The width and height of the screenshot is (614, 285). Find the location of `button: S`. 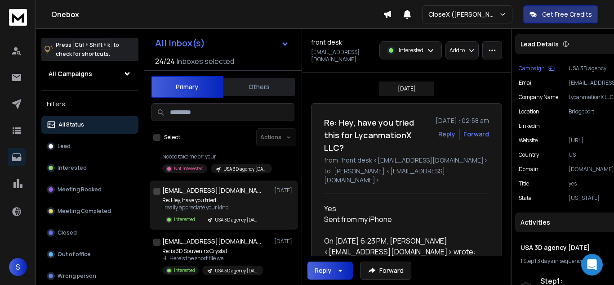

button: S is located at coordinates (18, 267).